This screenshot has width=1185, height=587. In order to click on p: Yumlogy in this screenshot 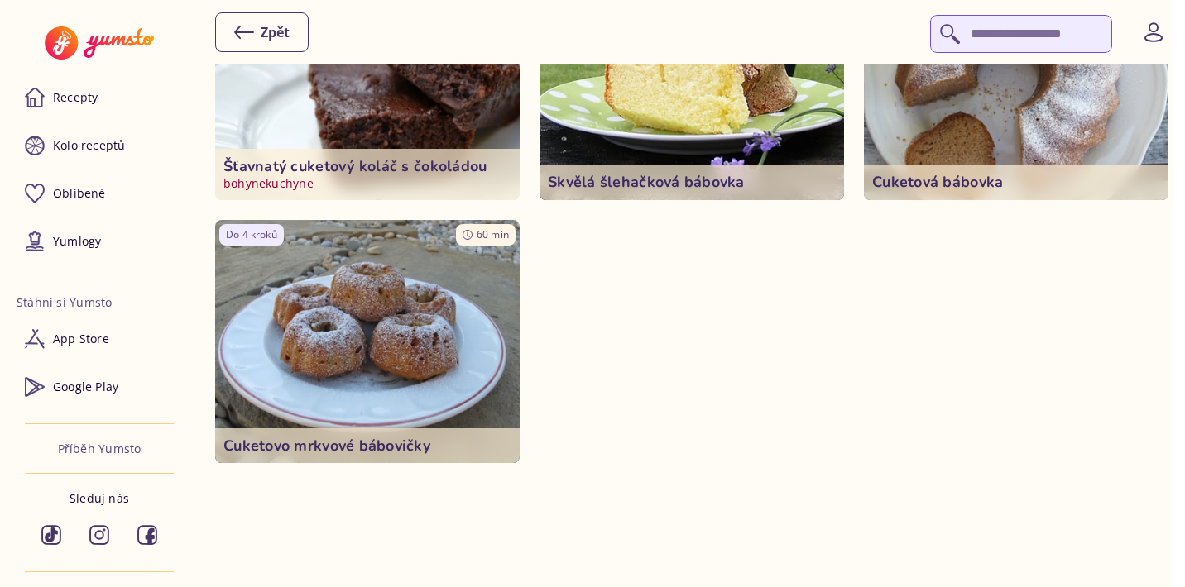, I will do `click(77, 242)`.